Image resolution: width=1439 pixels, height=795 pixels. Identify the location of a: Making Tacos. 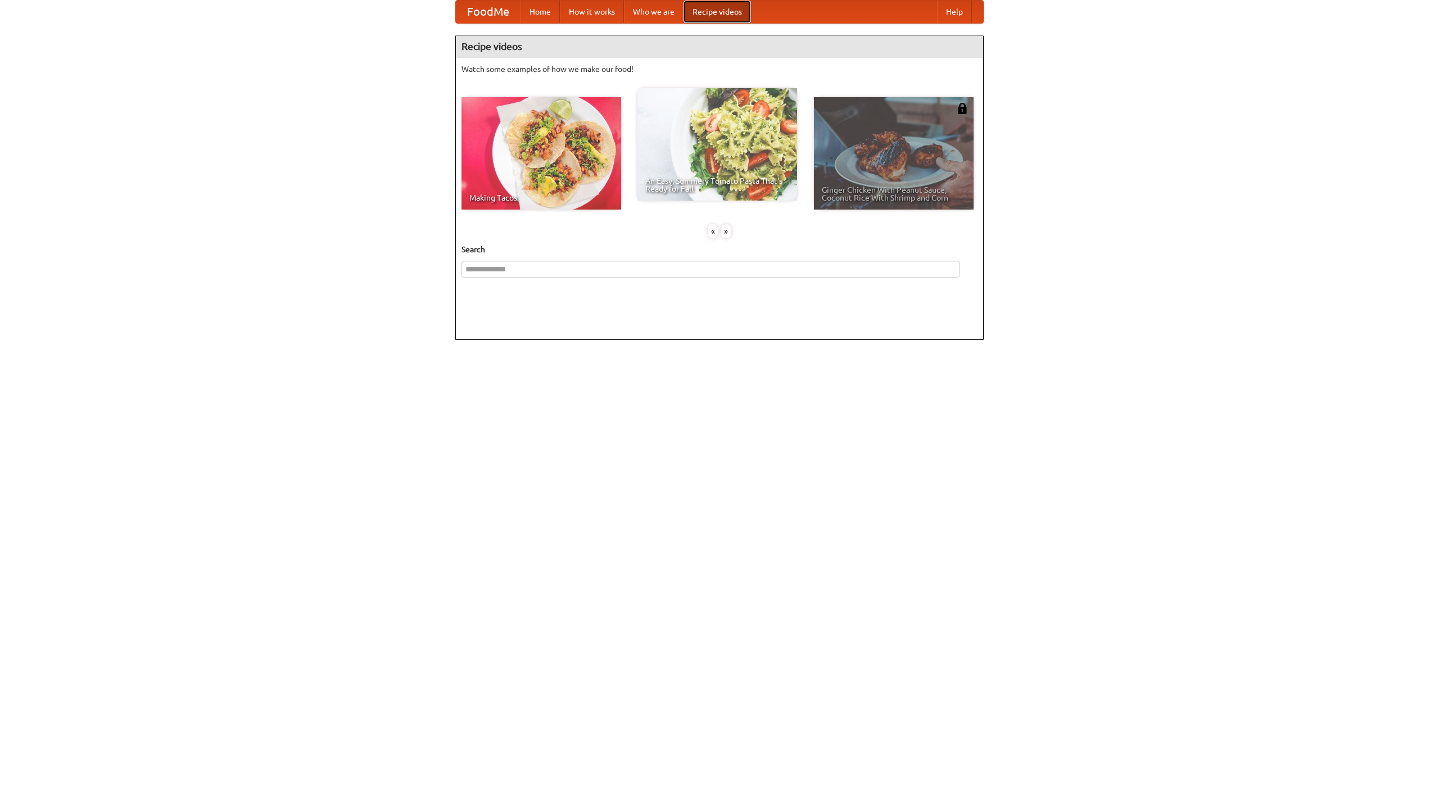
(541, 153).